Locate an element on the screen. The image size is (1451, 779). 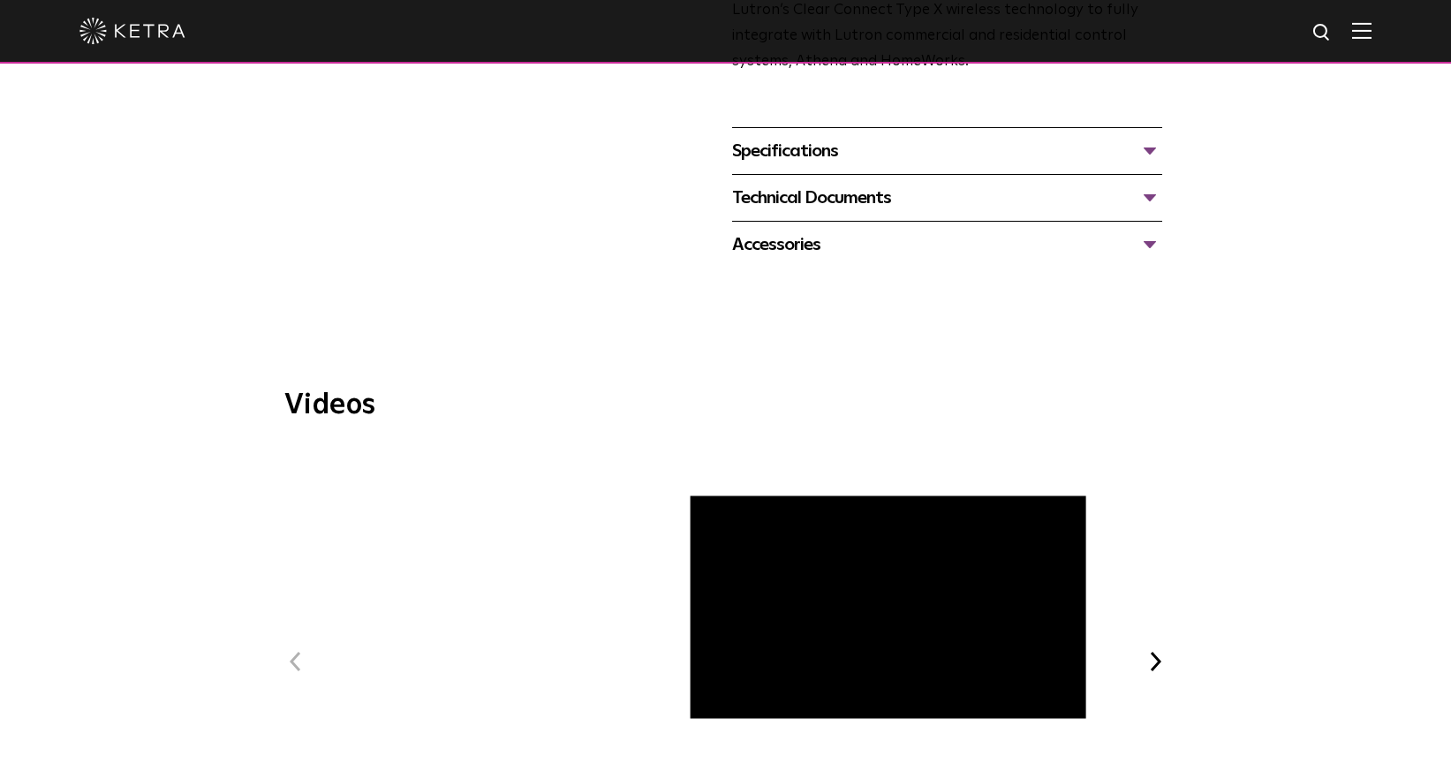
h3: Videos is located at coordinates (726, 405).